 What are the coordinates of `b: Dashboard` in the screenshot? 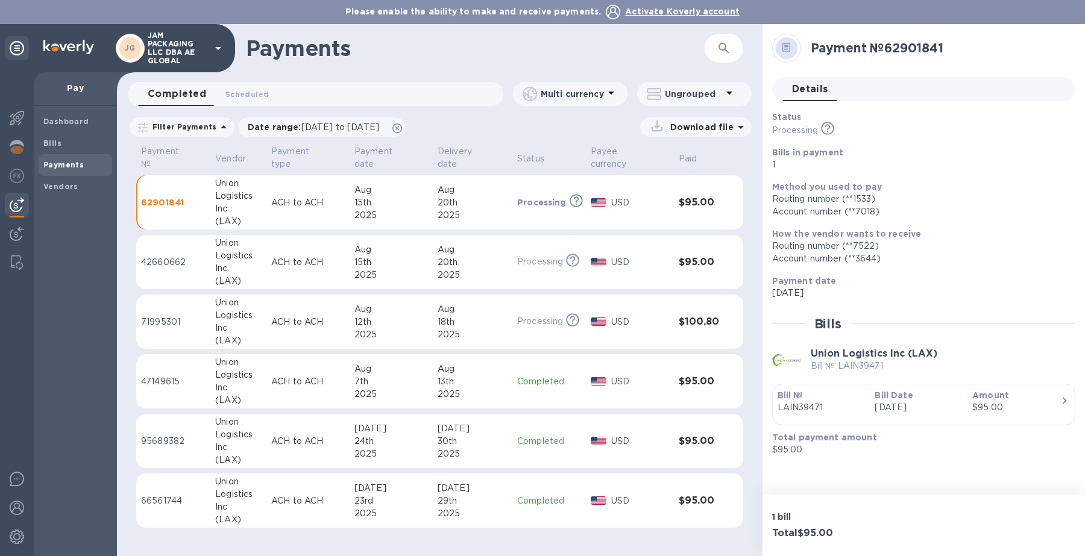 It's located at (66, 121).